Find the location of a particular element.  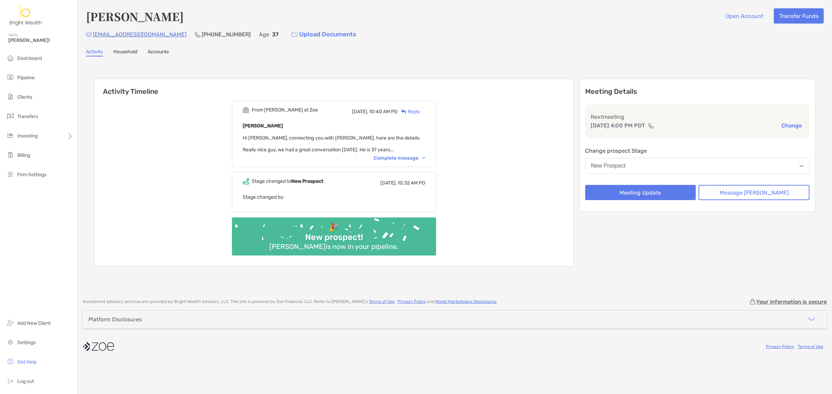

img: firm-settings icon is located at coordinates (10, 174).